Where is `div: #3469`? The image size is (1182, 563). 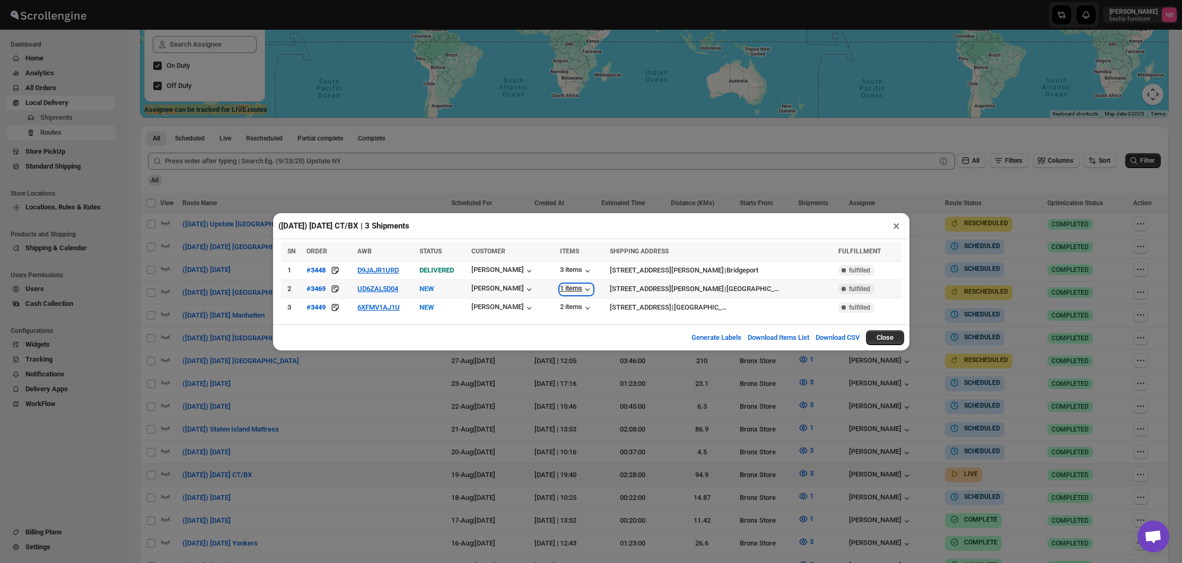 div: #3469 is located at coordinates (316, 289).